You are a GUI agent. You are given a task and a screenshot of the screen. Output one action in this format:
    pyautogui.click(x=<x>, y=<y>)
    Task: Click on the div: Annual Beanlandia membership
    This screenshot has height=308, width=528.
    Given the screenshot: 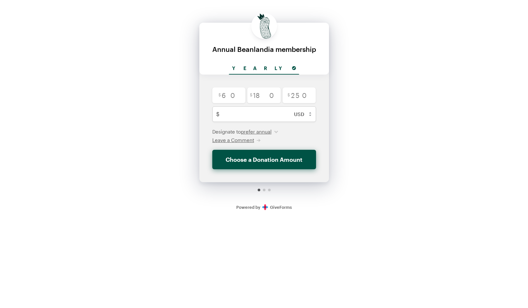 What is the action you would take?
    pyautogui.click(x=264, y=49)
    